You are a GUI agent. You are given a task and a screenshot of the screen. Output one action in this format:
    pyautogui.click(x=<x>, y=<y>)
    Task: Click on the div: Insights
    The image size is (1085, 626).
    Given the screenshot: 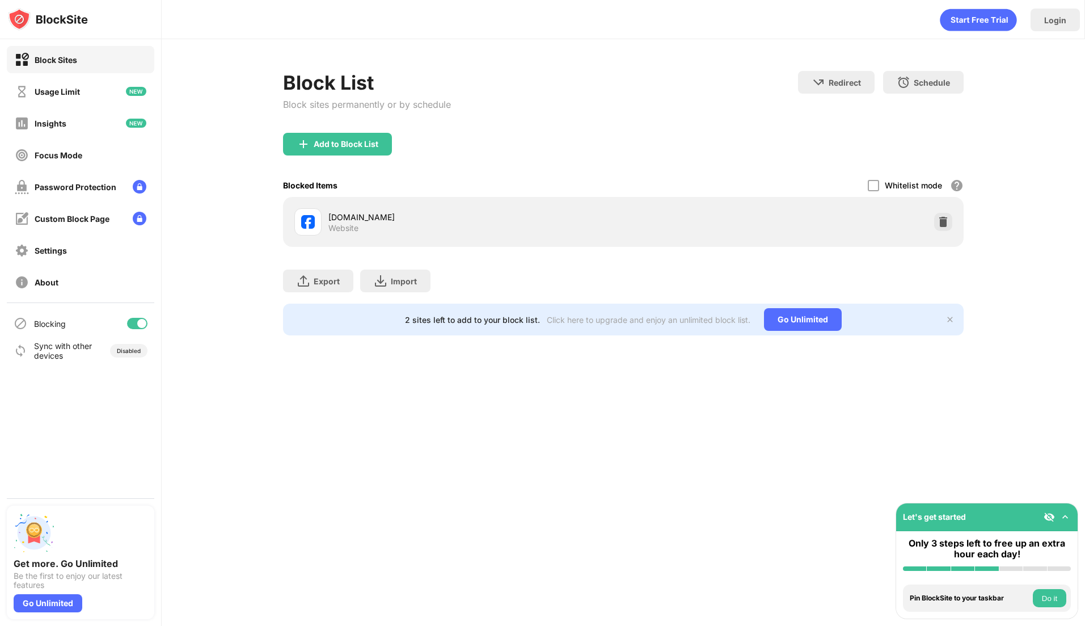 What is the action you would take?
    pyautogui.click(x=50, y=123)
    